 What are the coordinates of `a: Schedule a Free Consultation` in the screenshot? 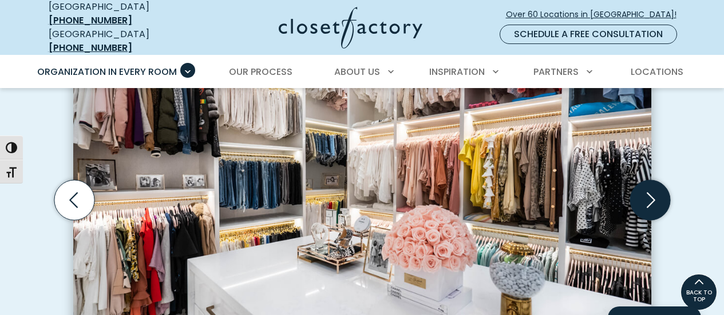 It's located at (588, 34).